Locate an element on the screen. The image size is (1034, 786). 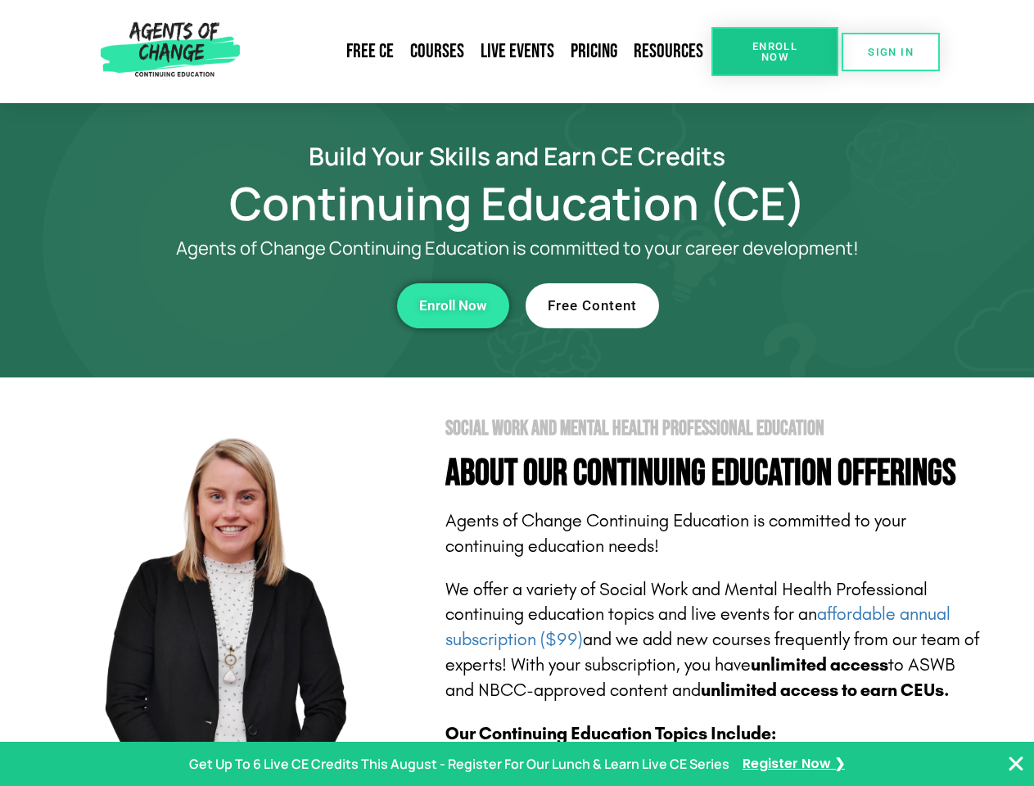
a: SIGN IN is located at coordinates (891, 52).